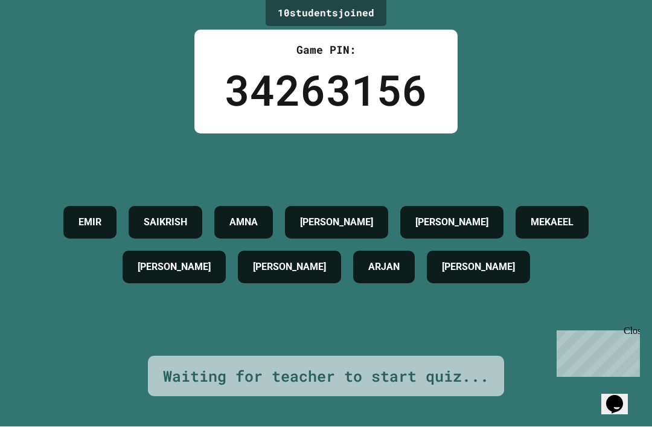 Image resolution: width=652 pixels, height=427 pixels. I want to click on h4: MEKAEEL, so click(551, 223).